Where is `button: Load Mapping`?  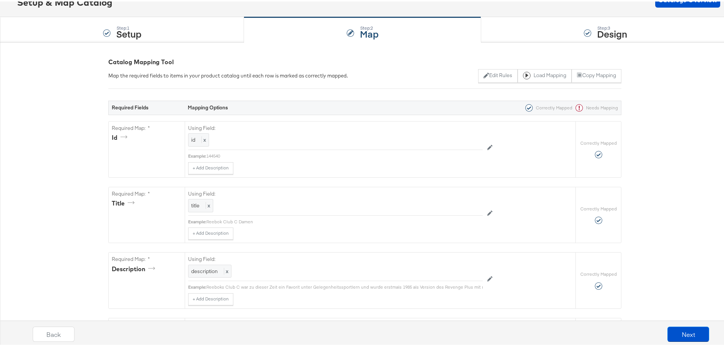 button: Load Mapping is located at coordinates (544, 74).